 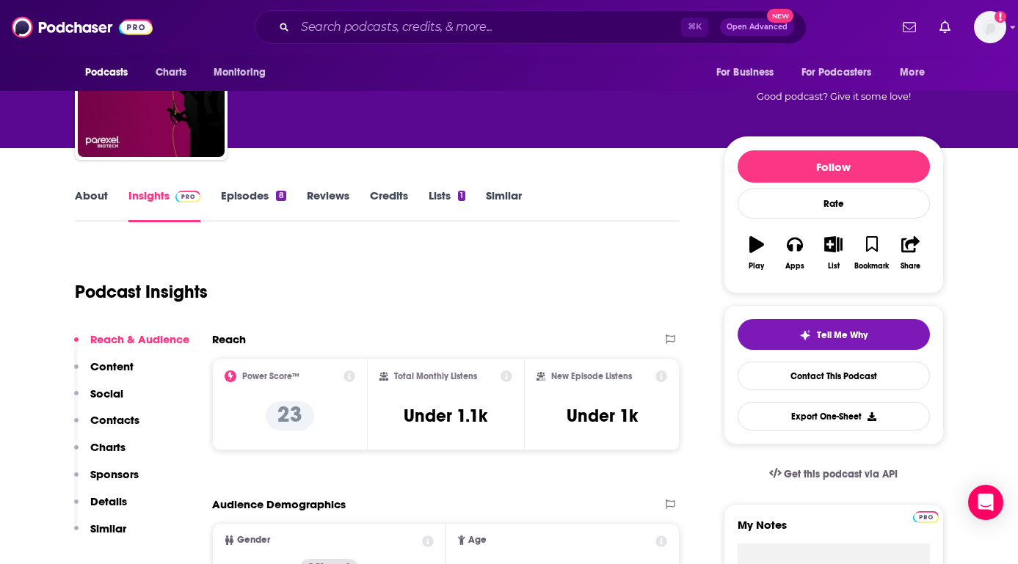 I want to click on div: Play, so click(x=756, y=266).